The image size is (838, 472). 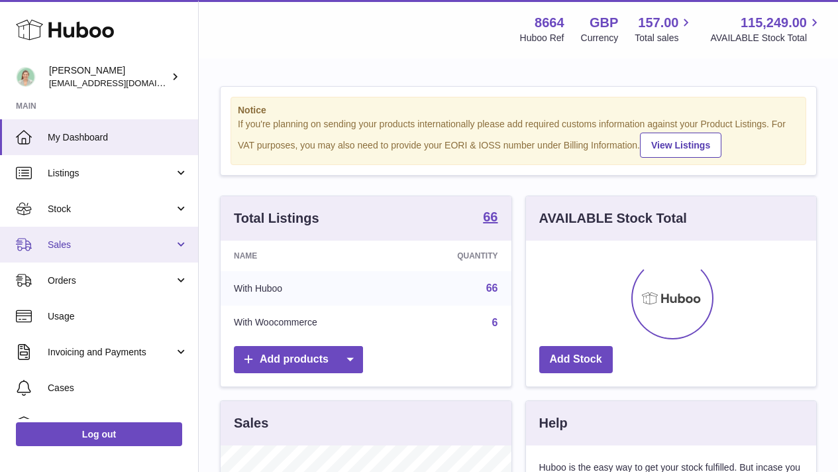 I want to click on span: 157.00, so click(x=658, y=23).